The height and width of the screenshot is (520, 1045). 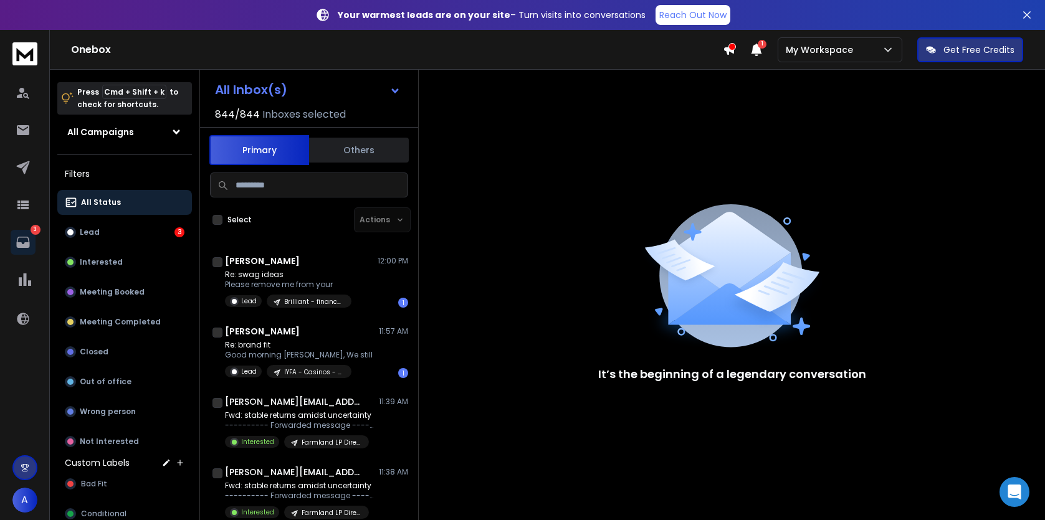 What do you see at coordinates (105, 382) in the screenshot?
I see `p: Out of office` at bounding box center [105, 382].